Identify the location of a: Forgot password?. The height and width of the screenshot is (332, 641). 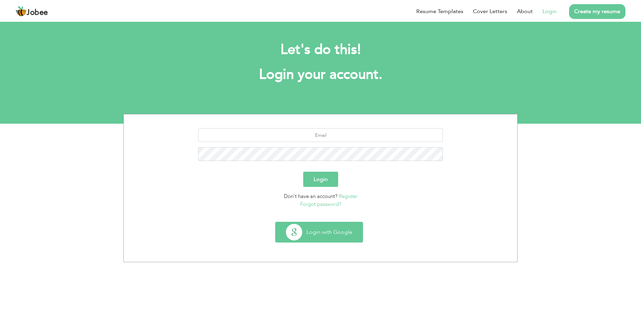
(321, 204).